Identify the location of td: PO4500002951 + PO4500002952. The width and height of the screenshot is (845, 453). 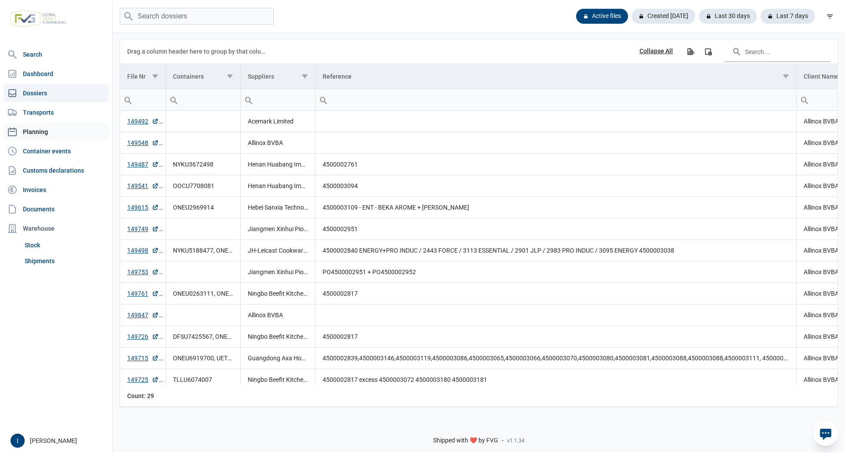
(556, 272).